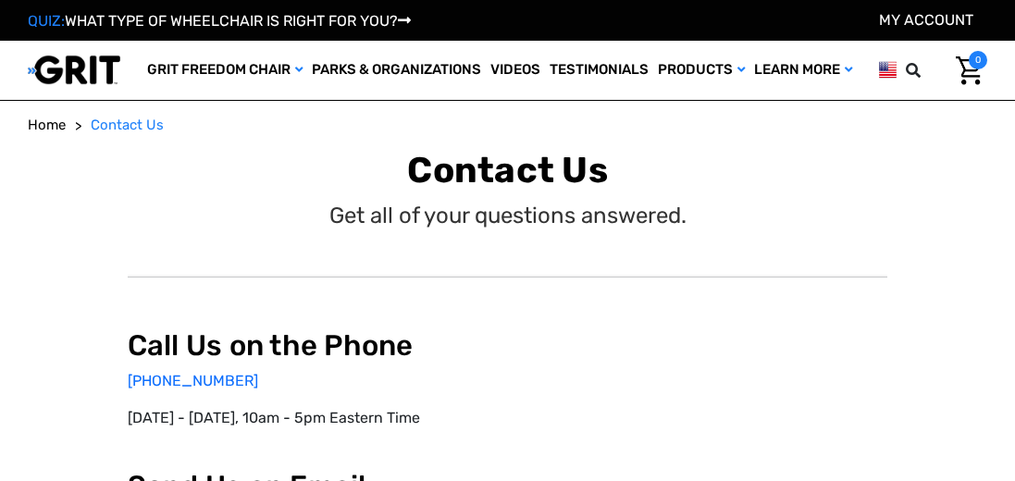 This screenshot has height=481, width=1015. I want to click on h2: Call Us on the Phone, so click(311, 345).